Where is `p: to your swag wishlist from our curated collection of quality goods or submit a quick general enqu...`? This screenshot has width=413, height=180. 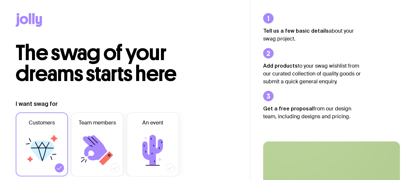 p: to your swag wishlist from our curated collection of quality goods or submit a quick general enqu... is located at coordinates (312, 73).